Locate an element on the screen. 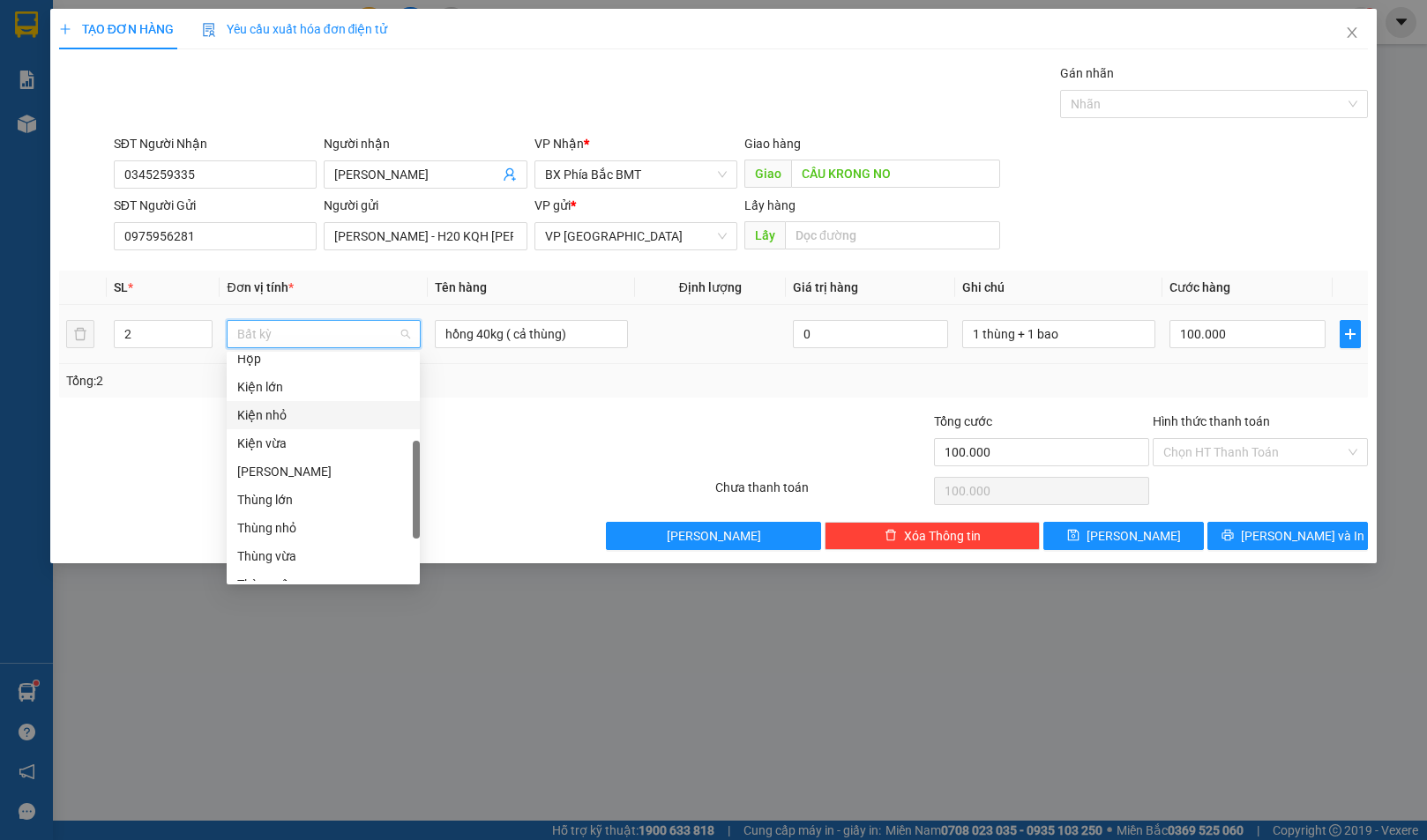 The width and height of the screenshot is (1427, 840). span: VP Đà Lạt is located at coordinates (635, 237).